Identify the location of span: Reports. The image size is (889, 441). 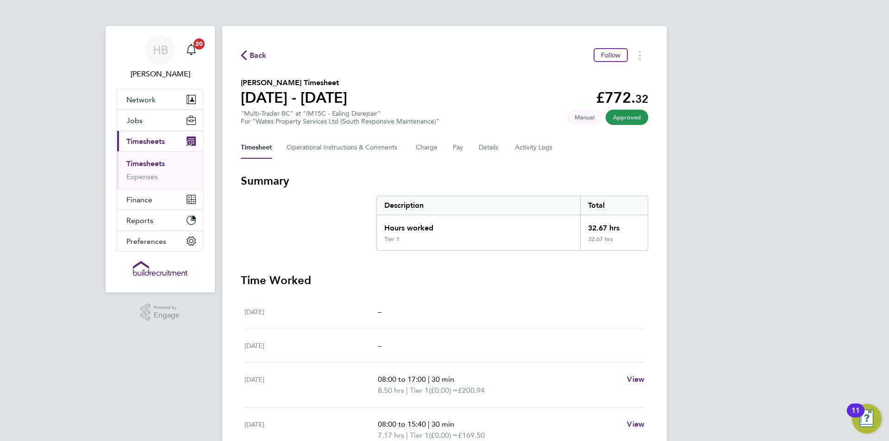
(140, 220).